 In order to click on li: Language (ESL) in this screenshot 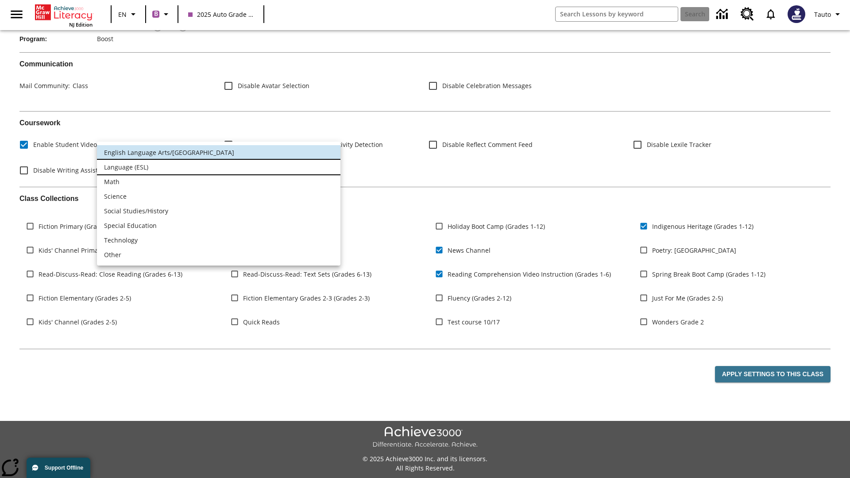, I will do `click(219, 167)`.